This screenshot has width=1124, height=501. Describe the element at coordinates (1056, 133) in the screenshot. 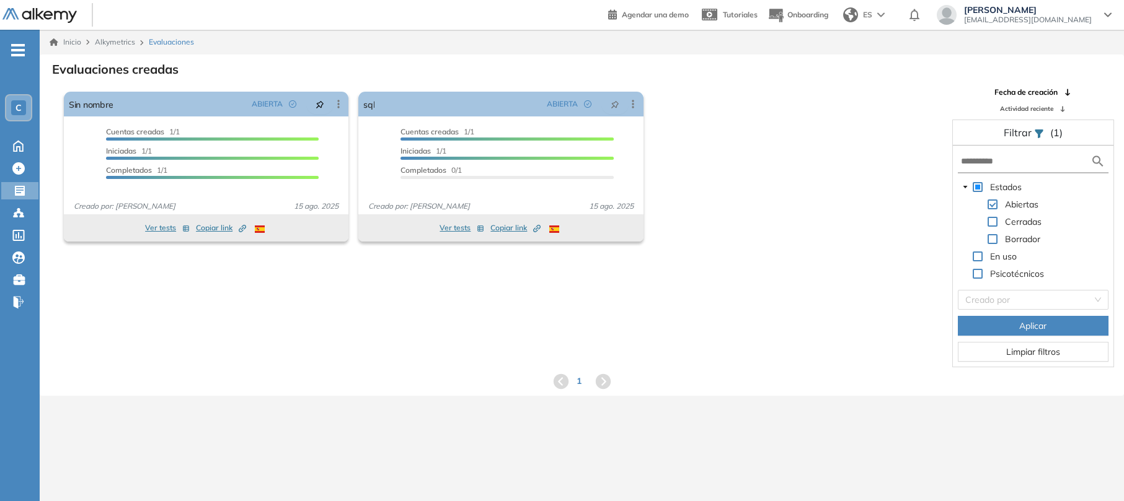

I see `span: (1)` at that location.